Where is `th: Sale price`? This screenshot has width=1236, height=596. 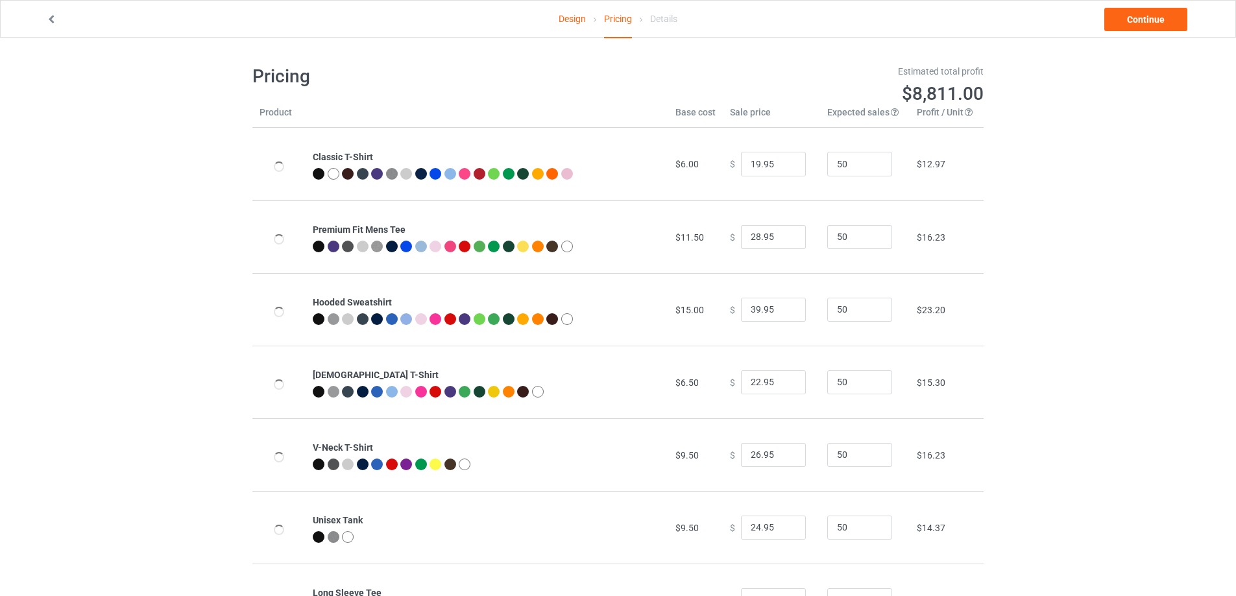
th: Sale price is located at coordinates (772, 117).